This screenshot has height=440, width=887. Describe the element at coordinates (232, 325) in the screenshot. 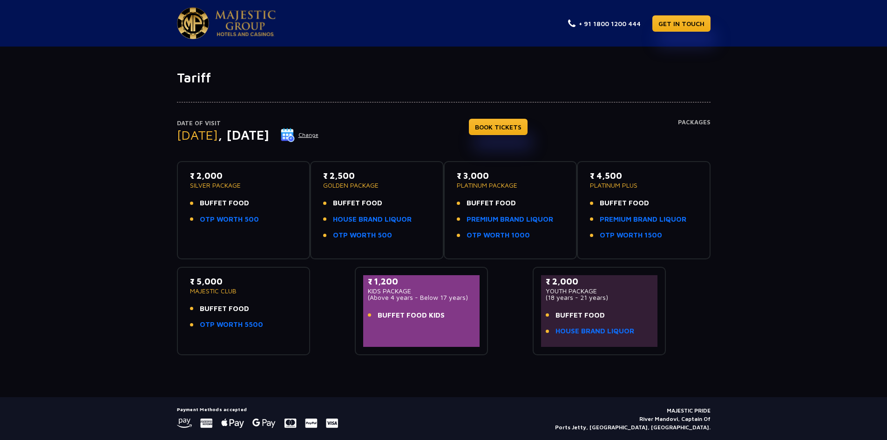

I see `a: OTP WORTH 5500` at that location.